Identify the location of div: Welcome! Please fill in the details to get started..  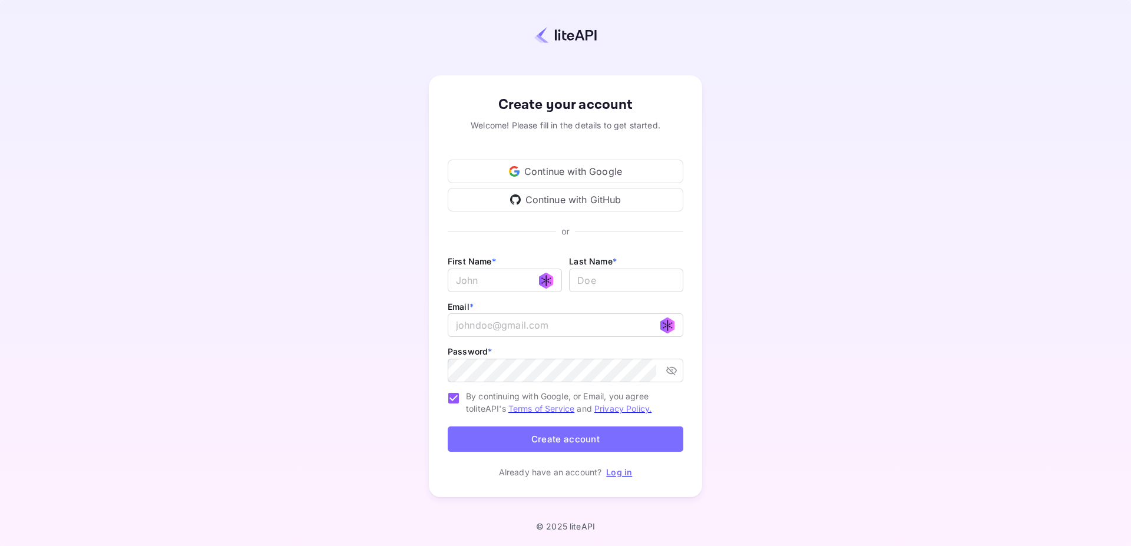
(566, 125).